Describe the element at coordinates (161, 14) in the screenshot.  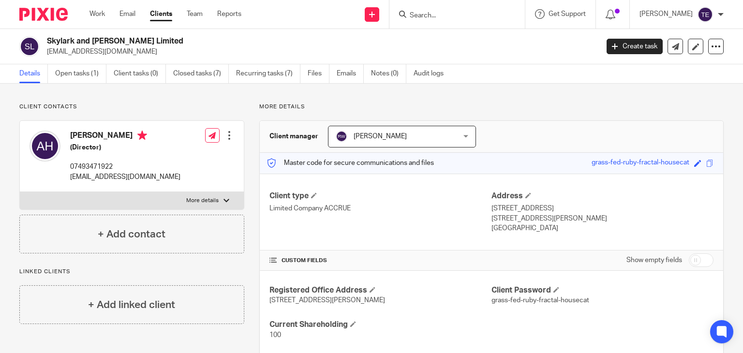
I see `a: Clients` at that location.